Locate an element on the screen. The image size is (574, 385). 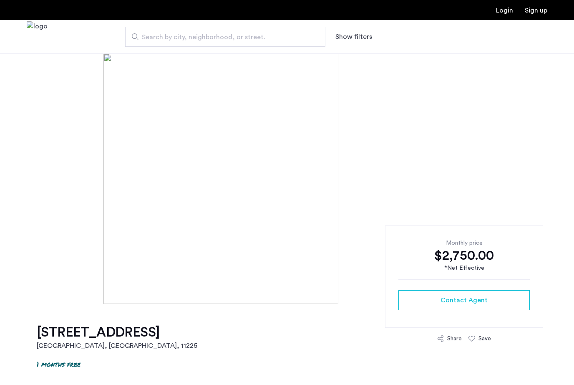
input: Apartment Search is located at coordinates (225, 37).